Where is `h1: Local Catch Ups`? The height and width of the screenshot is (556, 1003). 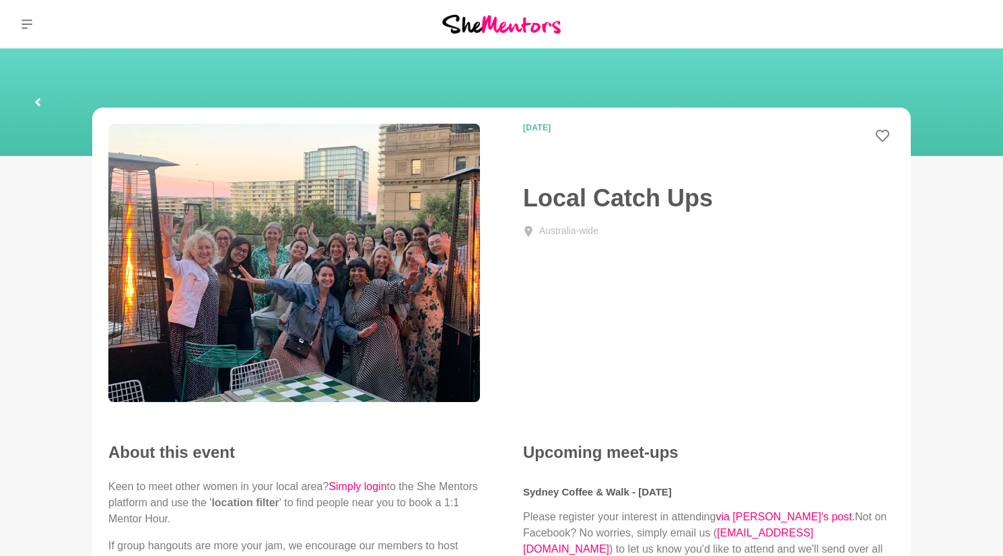 h1: Local Catch Ups is located at coordinates (709, 198).